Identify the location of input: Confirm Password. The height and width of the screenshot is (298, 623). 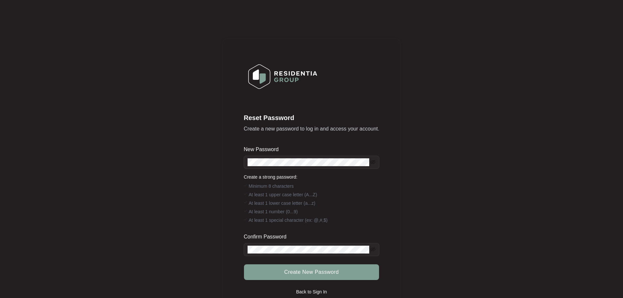
(308, 250).